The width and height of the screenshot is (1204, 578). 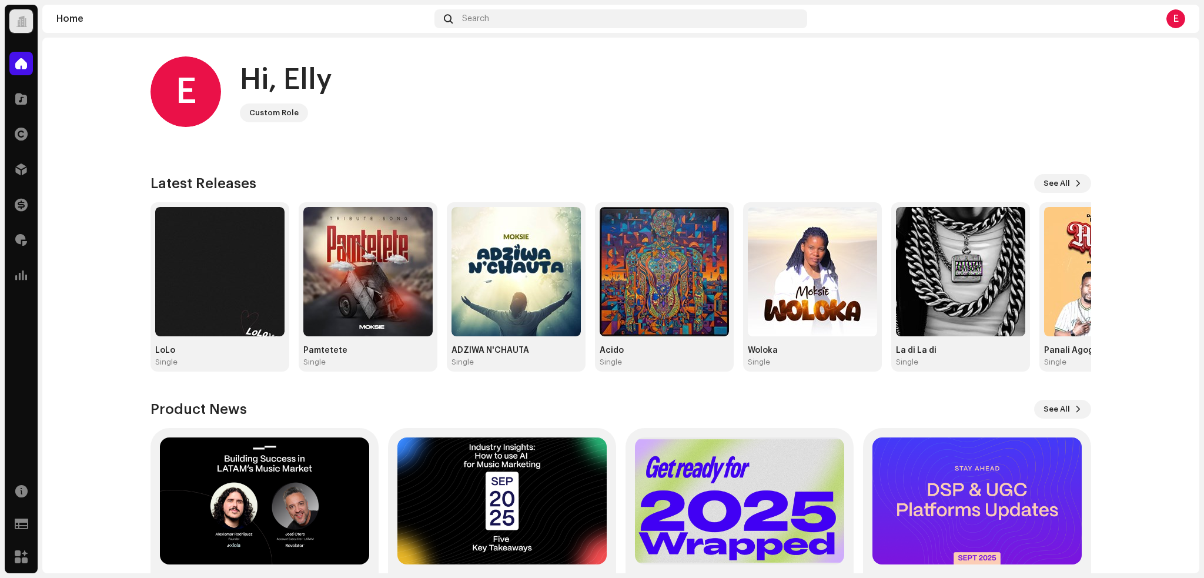 What do you see at coordinates (961, 350) in the screenshot?
I see `div: La di La di` at bounding box center [961, 350].